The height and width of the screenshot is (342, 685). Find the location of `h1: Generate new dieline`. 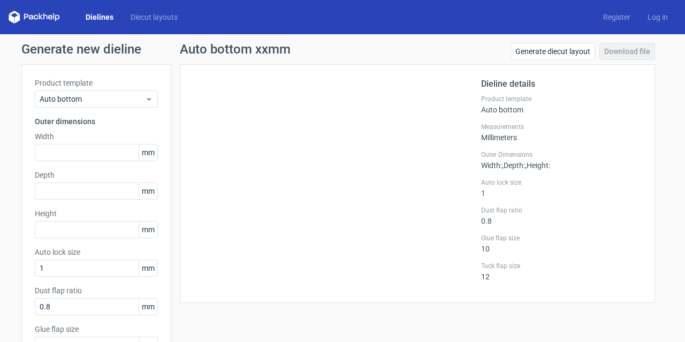

h1: Generate new dieline is located at coordinates (343, 49).